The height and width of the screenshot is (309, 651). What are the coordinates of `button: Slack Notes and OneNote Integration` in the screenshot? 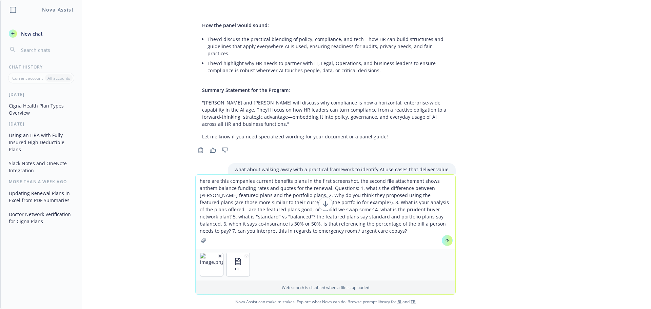 It's located at (41, 167).